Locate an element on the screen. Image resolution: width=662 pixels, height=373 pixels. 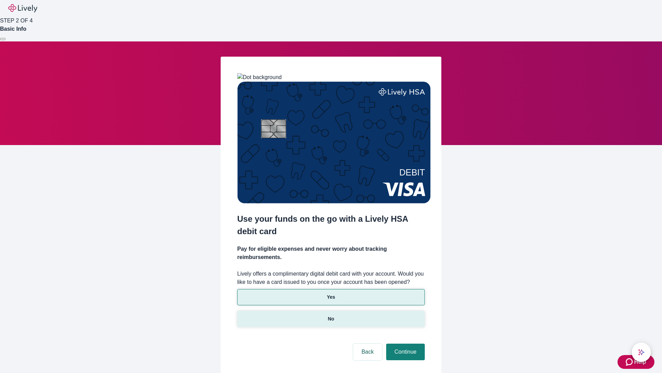
button: No is located at coordinates (331, 318).